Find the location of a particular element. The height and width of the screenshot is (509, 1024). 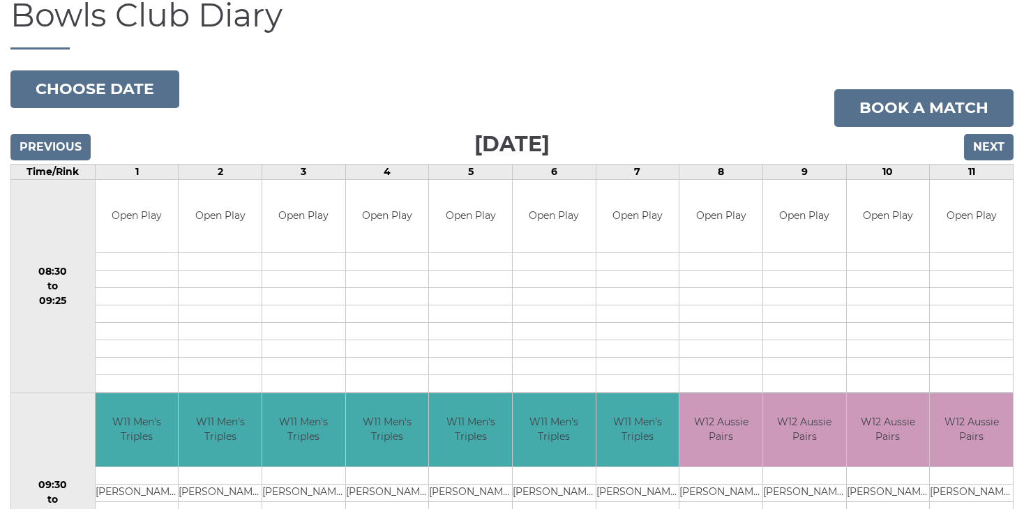

td: 1 is located at coordinates (137, 172).